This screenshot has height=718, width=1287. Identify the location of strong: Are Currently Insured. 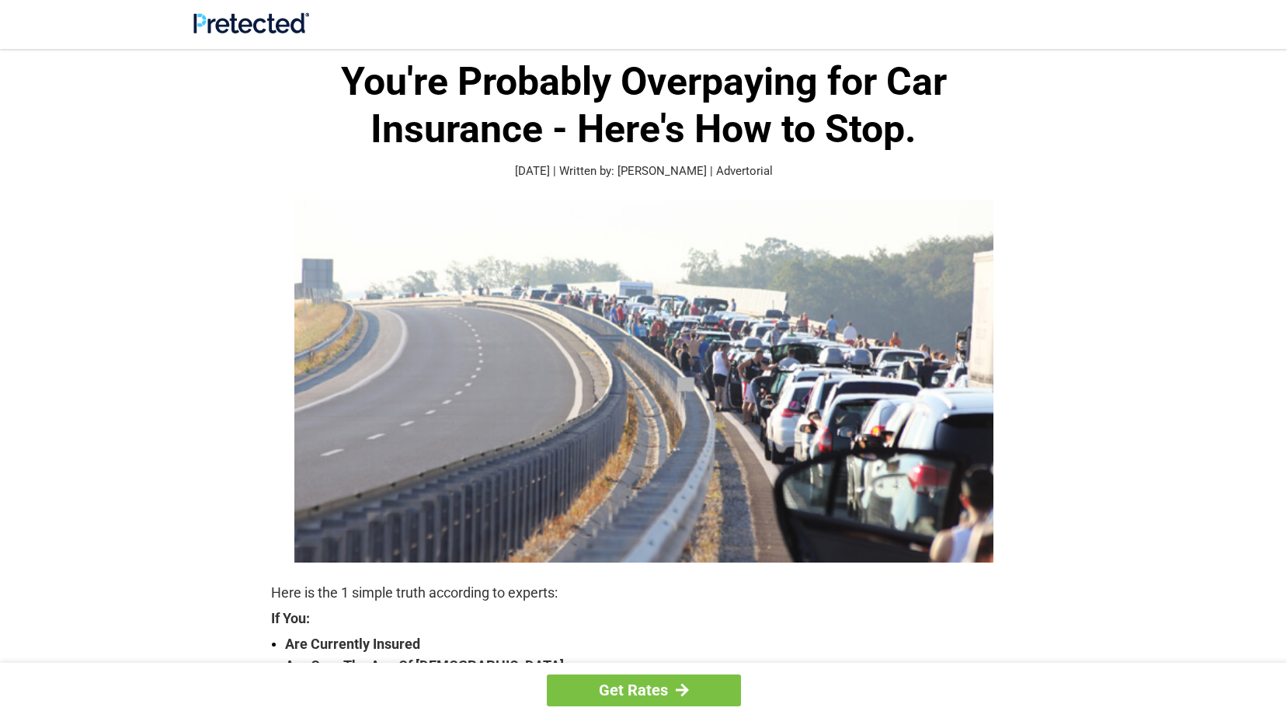
(651, 644).